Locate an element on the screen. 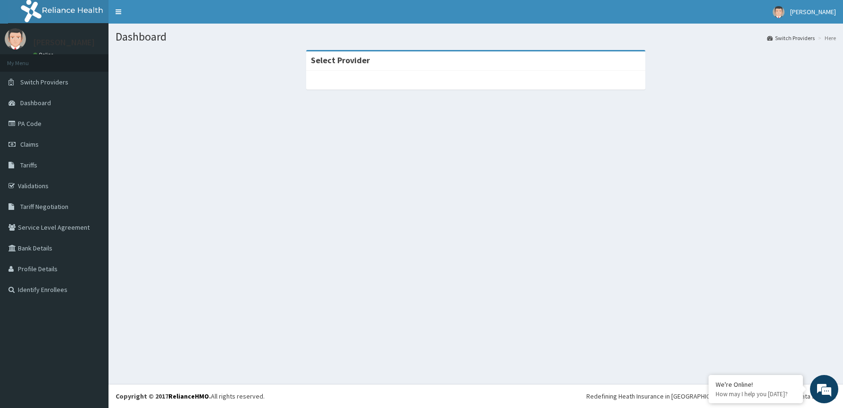  a: Switch Providers is located at coordinates (791, 38).